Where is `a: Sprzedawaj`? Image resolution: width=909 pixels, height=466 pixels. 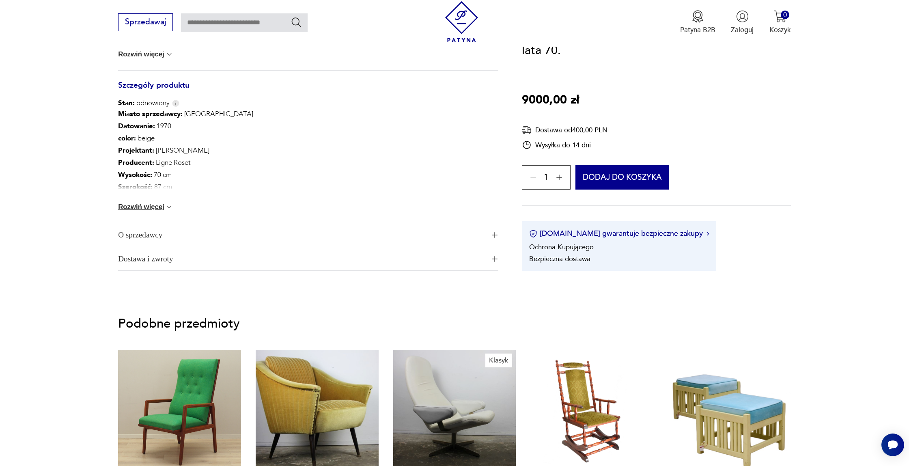
a: Sprzedawaj is located at coordinates (145, 23).